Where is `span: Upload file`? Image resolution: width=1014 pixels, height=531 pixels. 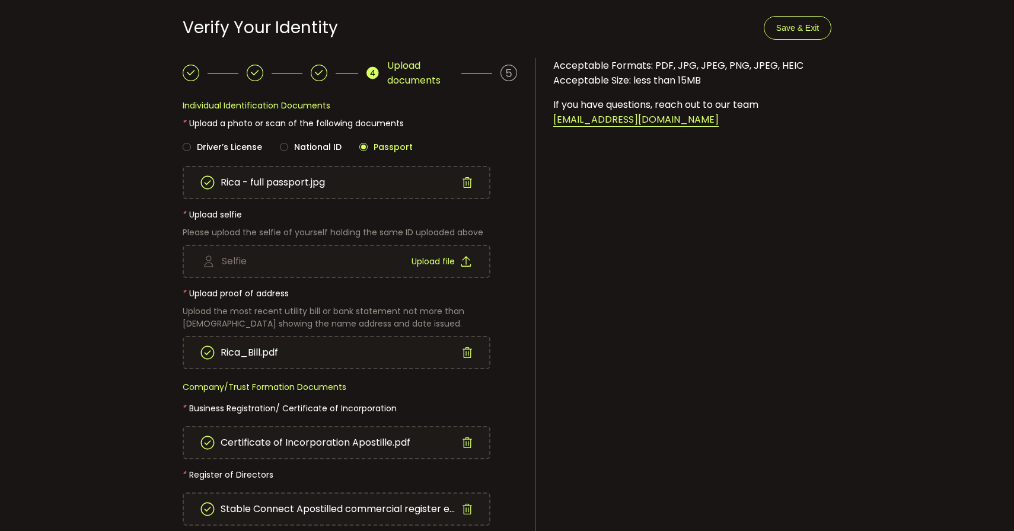 span: Upload file is located at coordinates (433, 261).